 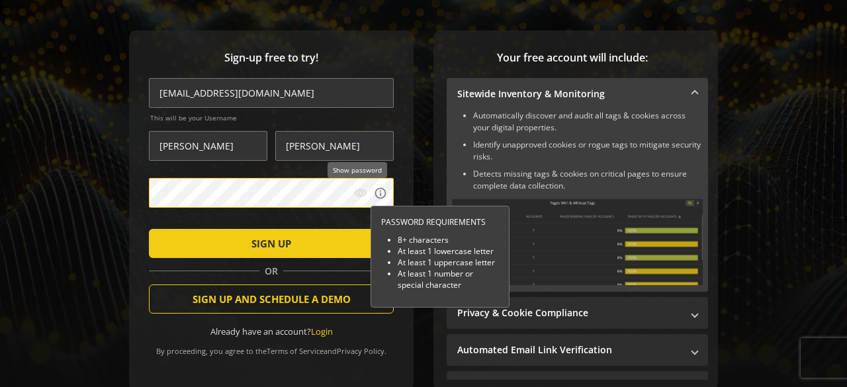 I want to click on li: At least 1 uppercase letter, so click(x=448, y=262).